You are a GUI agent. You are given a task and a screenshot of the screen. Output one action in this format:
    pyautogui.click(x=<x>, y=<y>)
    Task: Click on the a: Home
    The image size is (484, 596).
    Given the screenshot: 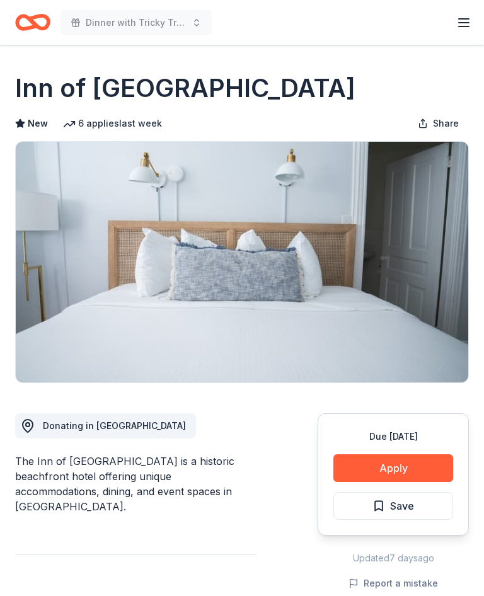 What is the action you would take?
    pyautogui.click(x=33, y=22)
    